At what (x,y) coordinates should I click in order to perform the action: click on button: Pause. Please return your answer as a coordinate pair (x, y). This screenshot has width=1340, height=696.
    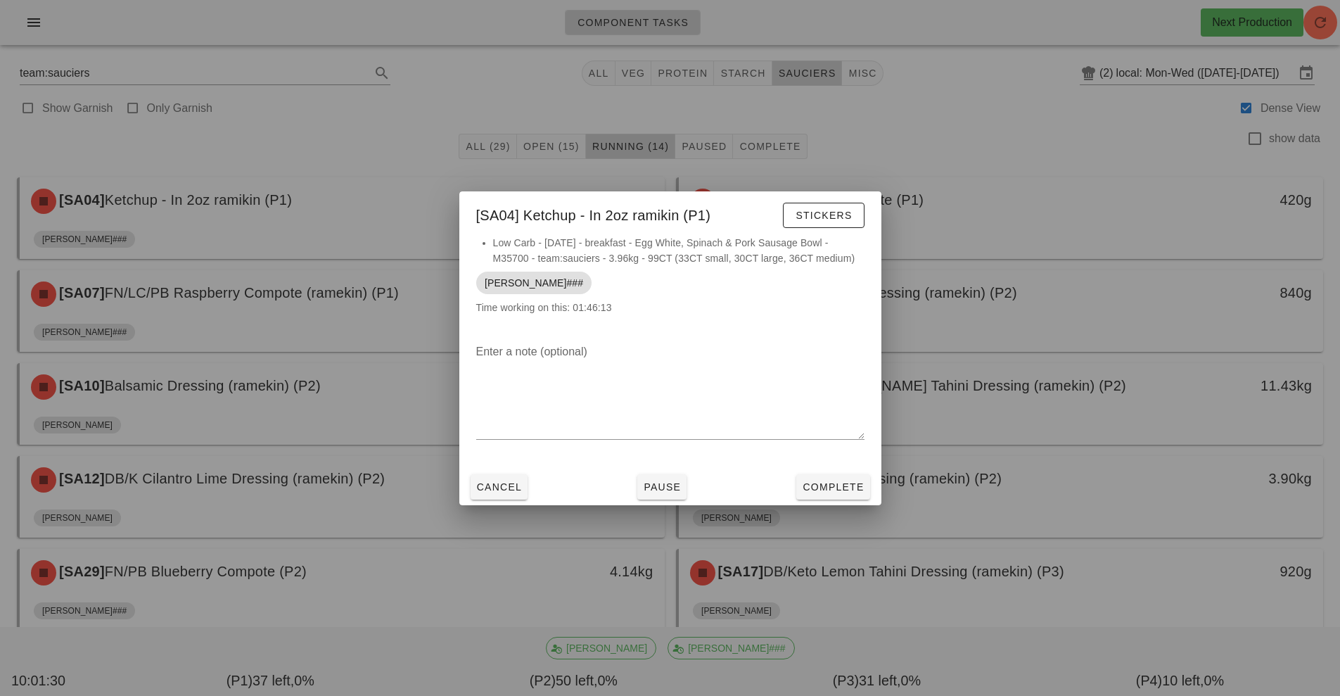
    Looking at the image, I should click on (662, 487).